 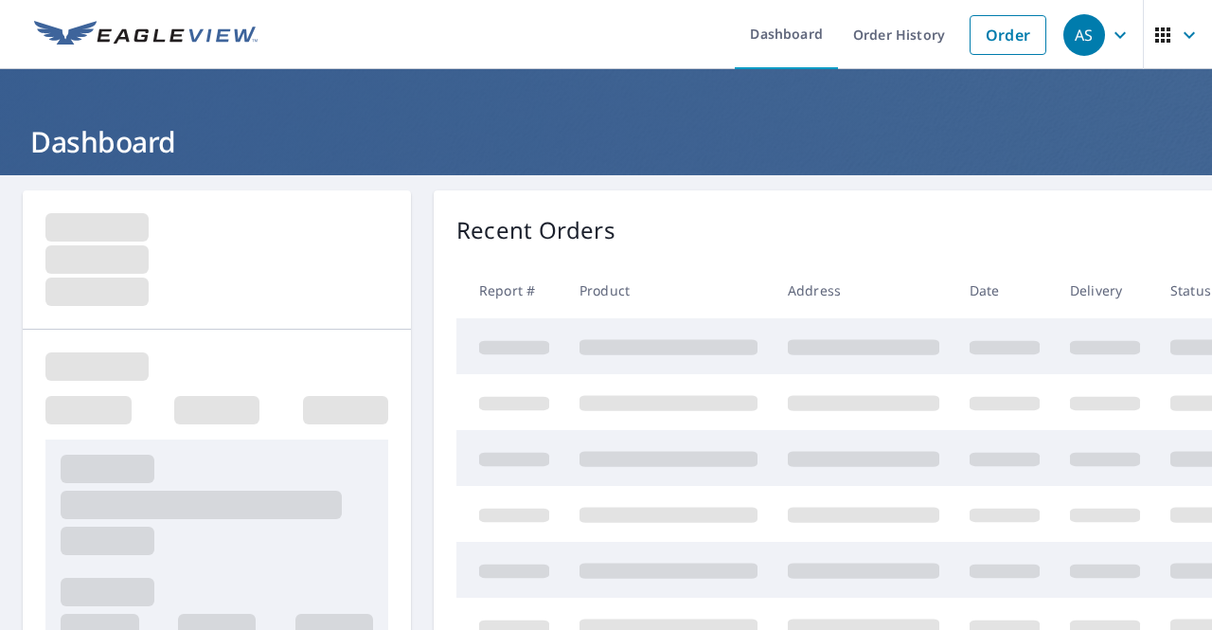 I want to click on th: Address, so click(x=864, y=290).